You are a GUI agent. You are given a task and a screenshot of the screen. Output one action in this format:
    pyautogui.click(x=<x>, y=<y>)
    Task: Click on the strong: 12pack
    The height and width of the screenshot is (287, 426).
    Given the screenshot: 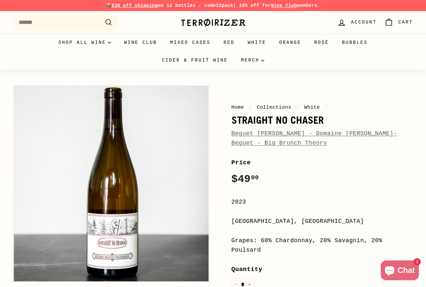 What is the action you would take?
    pyautogui.click(x=224, y=6)
    